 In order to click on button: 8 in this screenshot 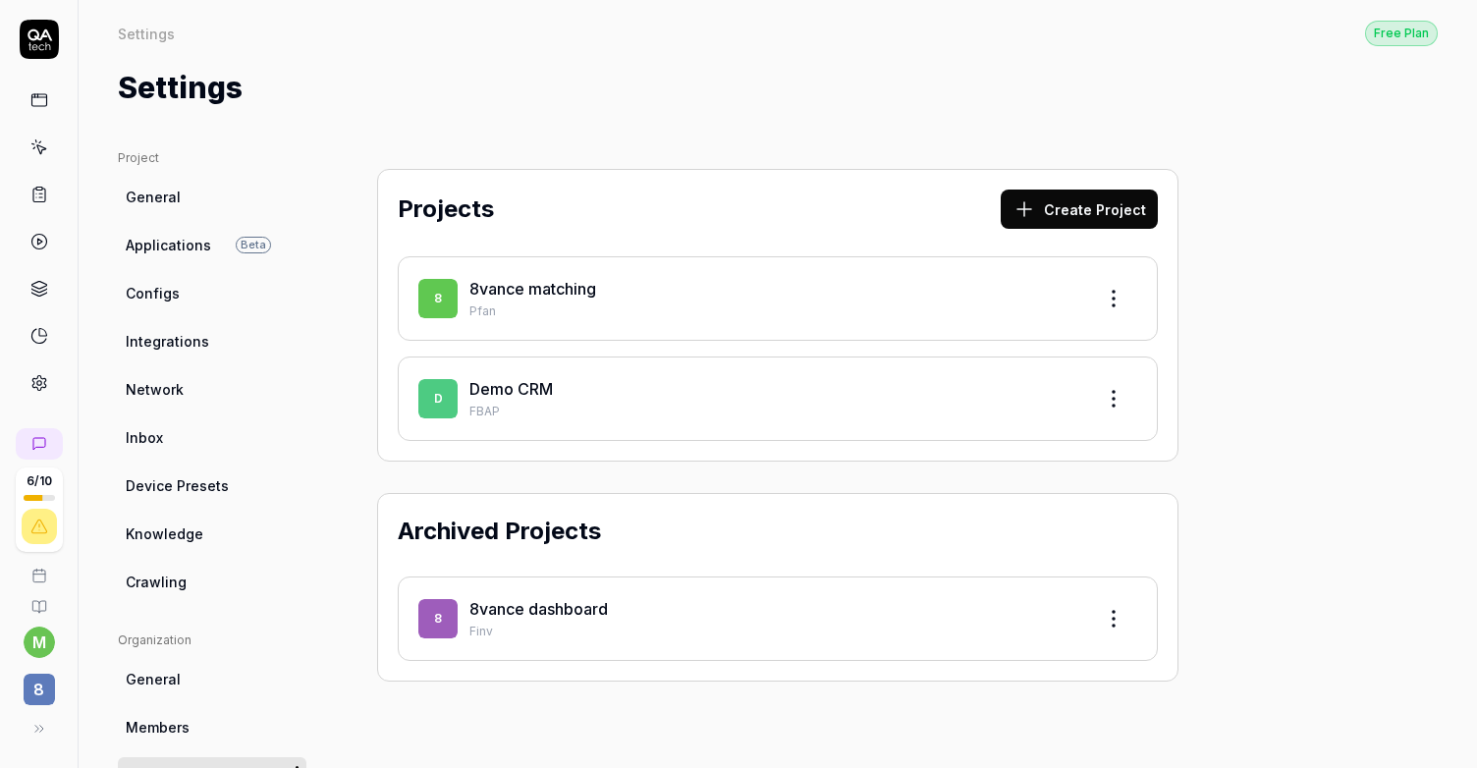, I will do `click(38, 683)`.